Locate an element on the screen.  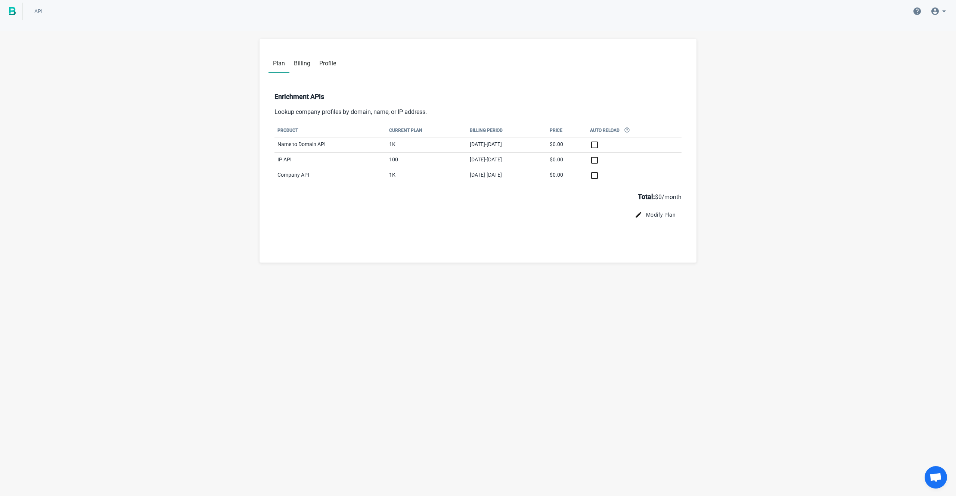
span: API is located at coordinates (38, 11).